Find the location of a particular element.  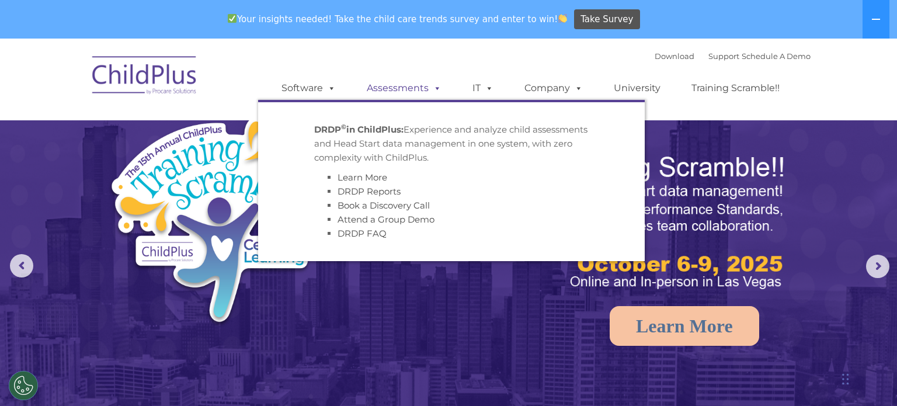

a: Software is located at coordinates (308, 88).